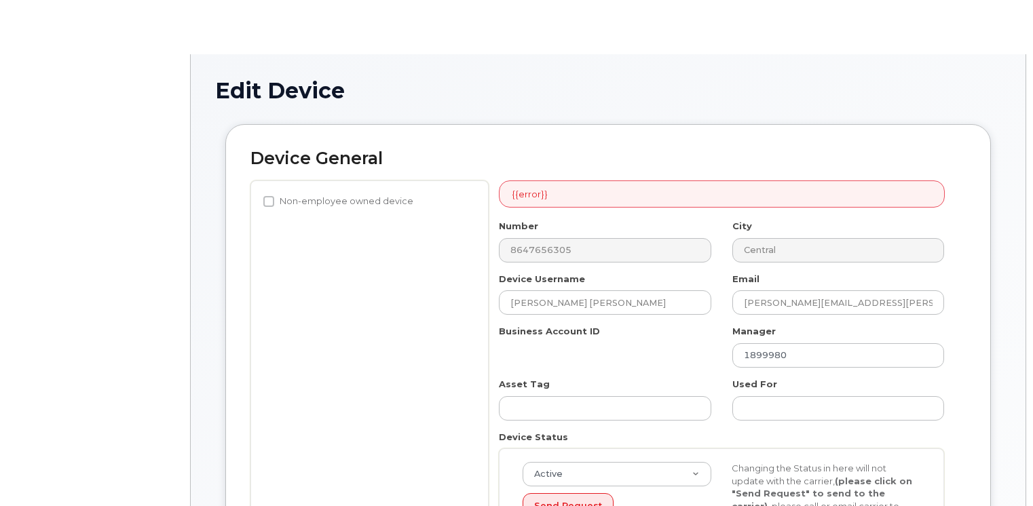 The height and width of the screenshot is (506, 1033). Describe the element at coordinates (746, 279) in the screenshot. I see `label: Email` at that location.